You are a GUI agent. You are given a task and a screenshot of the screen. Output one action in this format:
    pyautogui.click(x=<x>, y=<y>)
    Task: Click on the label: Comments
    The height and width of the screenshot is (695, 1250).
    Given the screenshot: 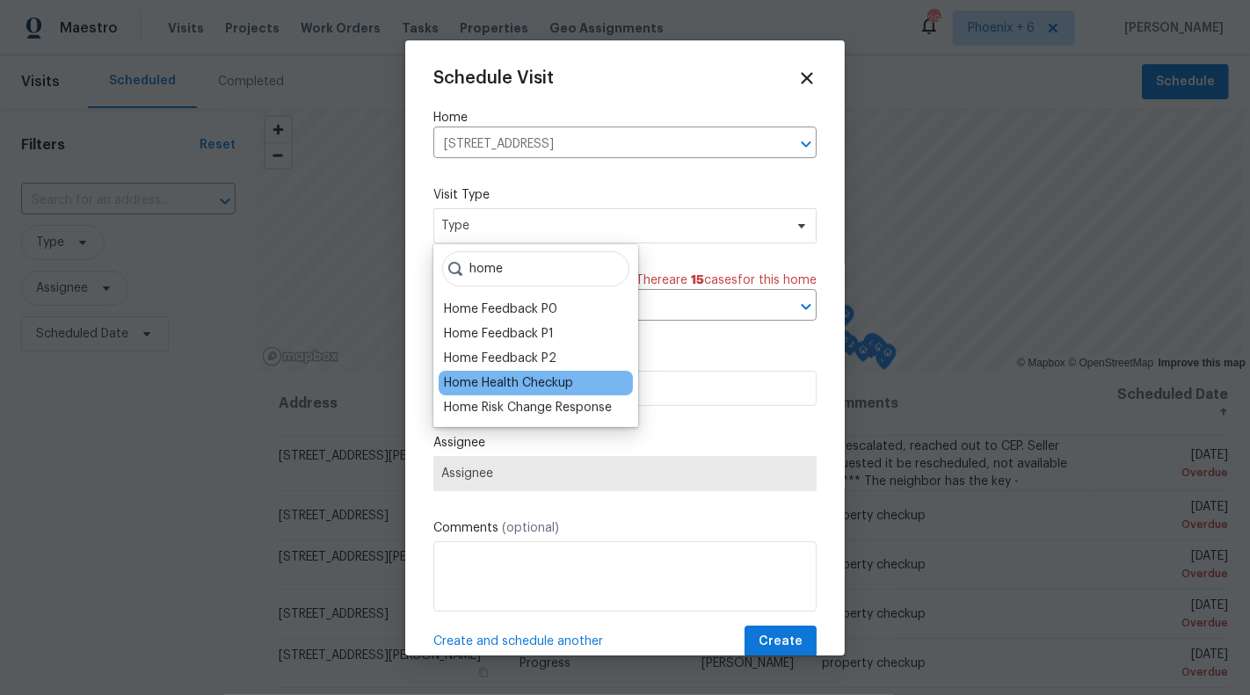 What is the action you would take?
    pyautogui.click(x=625, y=528)
    